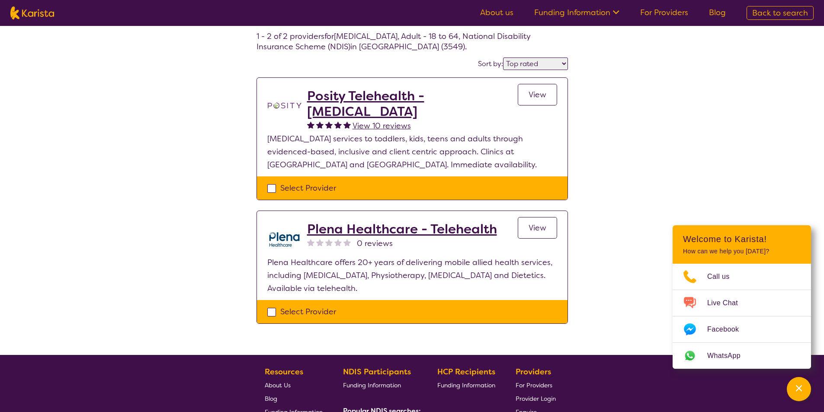  I want to click on div: Channel Menu, so click(742, 297).